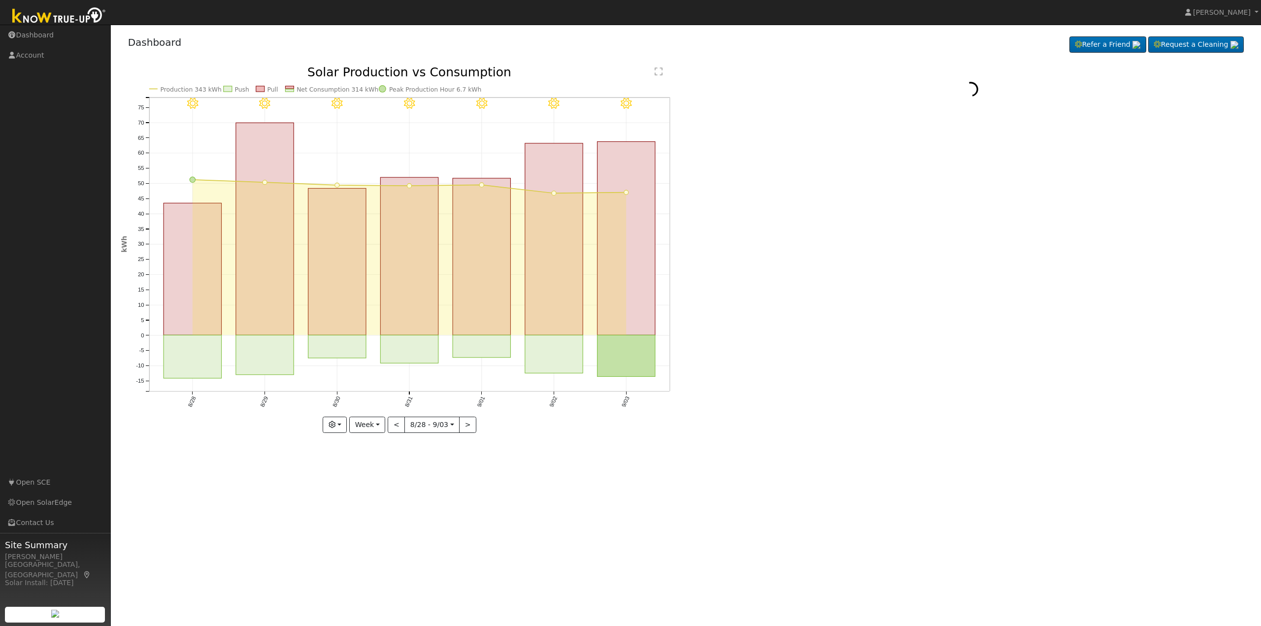  What do you see at coordinates (155, 42) in the screenshot?
I see `a: Dashboard` at bounding box center [155, 42].